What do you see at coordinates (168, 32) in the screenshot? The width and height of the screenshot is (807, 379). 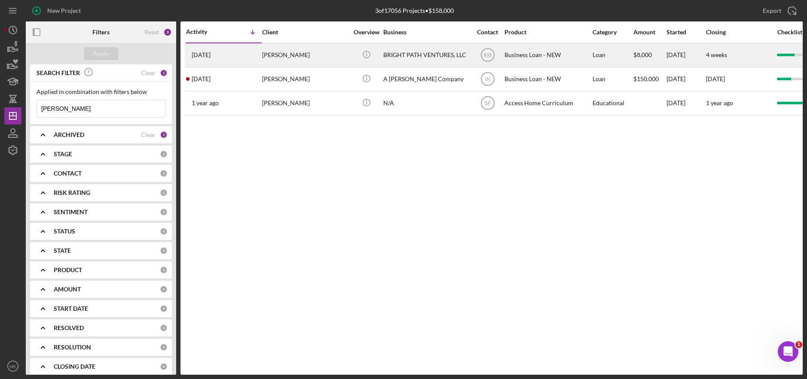 I see `div: 2` at bounding box center [168, 32].